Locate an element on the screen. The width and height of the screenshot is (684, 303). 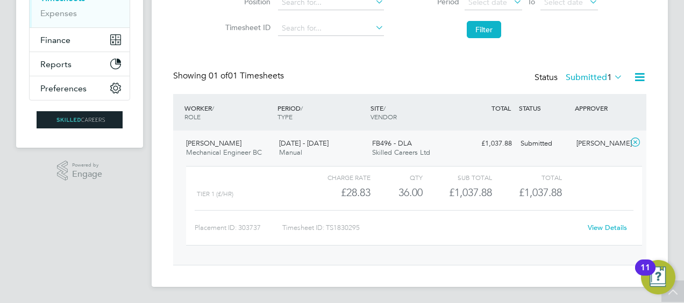
span: Manual is located at coordinates (291, 152).